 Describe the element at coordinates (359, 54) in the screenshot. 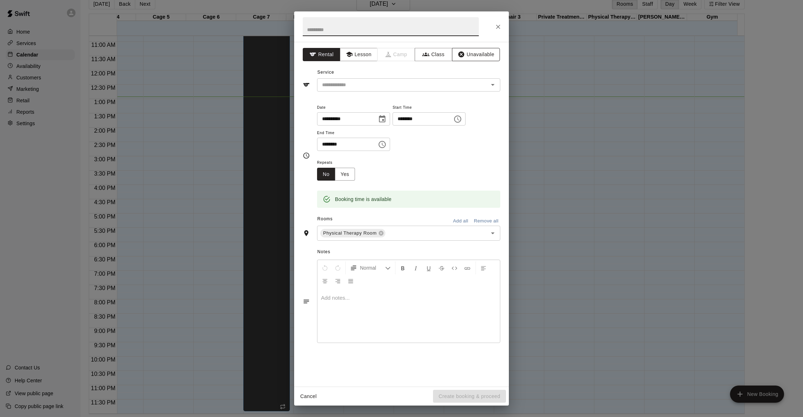

I see `button: Lesson` at that location.